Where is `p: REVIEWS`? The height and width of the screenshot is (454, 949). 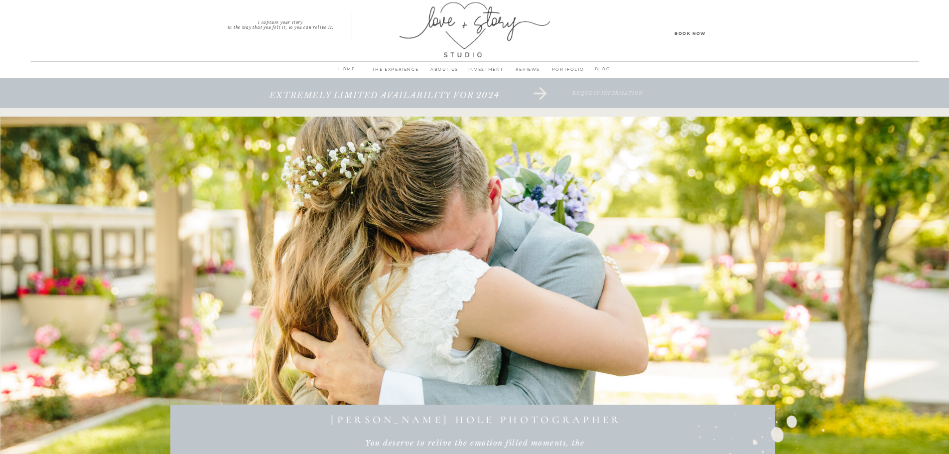
p: REVIEWS is located at coordinates (528, 72).